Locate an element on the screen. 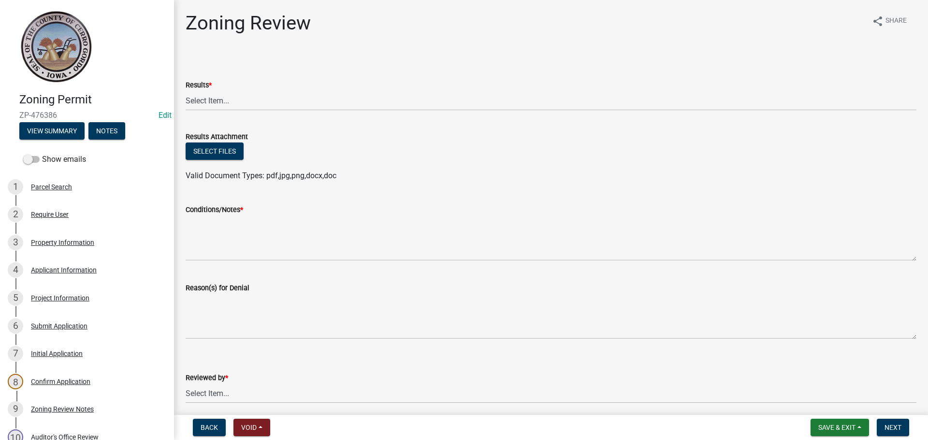 The image size is (928, 440). div: Initial Application is located at coordinates (57, 354).